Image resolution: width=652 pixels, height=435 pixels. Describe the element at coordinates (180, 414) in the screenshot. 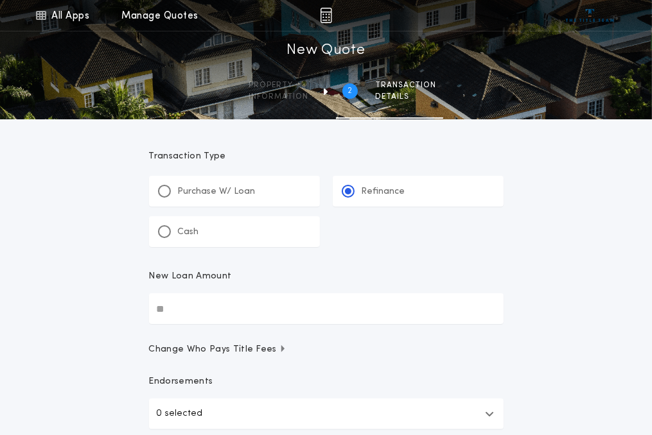

I see `p: 0 selected` at that location.